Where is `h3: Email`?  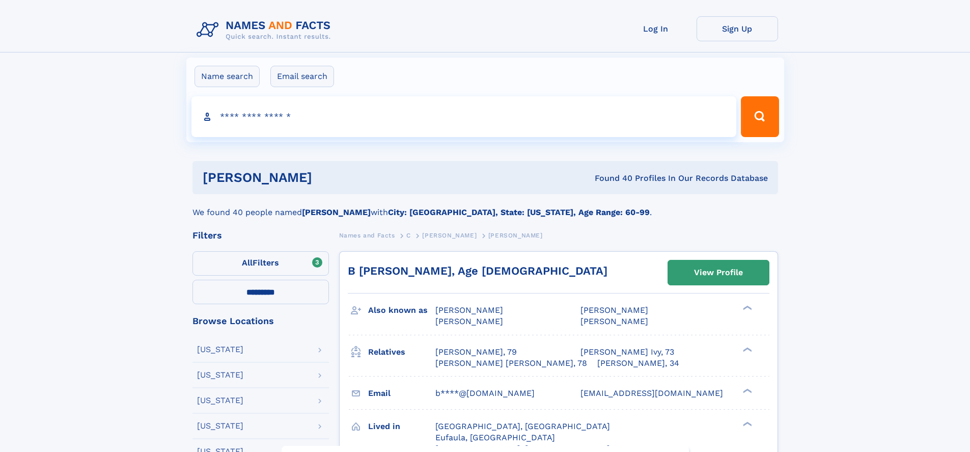 h3: Email is located at coordinates (402, 393).